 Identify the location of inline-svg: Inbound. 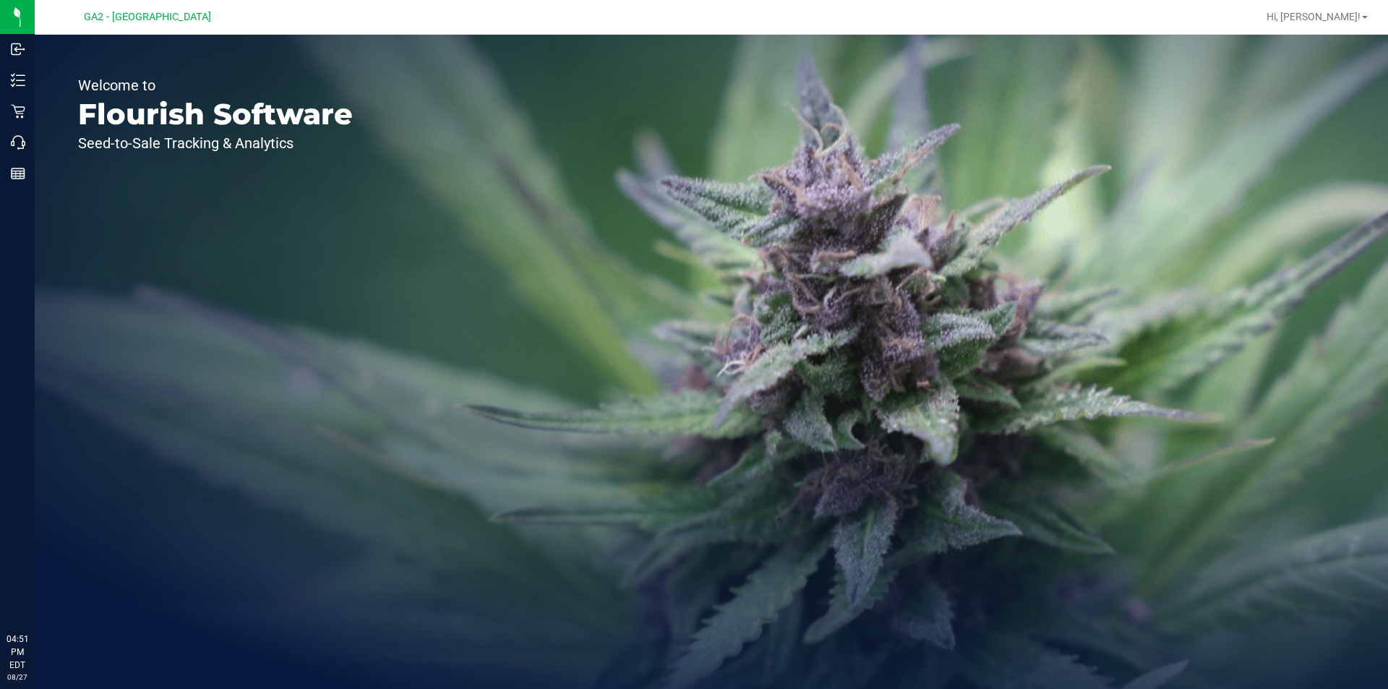
(18, 49).